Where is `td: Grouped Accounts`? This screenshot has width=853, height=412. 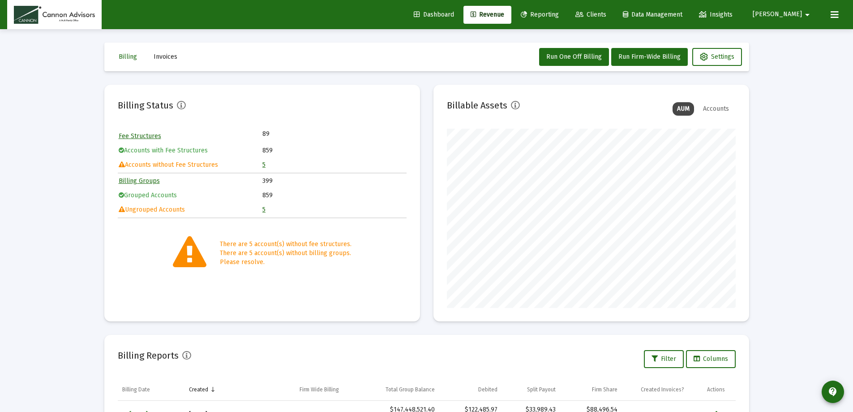 td: Grouped Accounts is located at coordinates (190, 195).